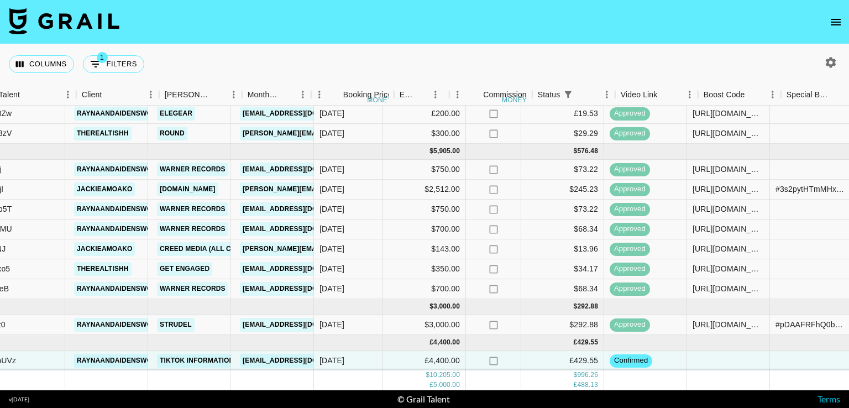 The width and height of the screenshot is (849, 408). What do you see at coordinates (587, 384) in the screenshot?
I see `div: 488.13` at bounding box center [587, 384].